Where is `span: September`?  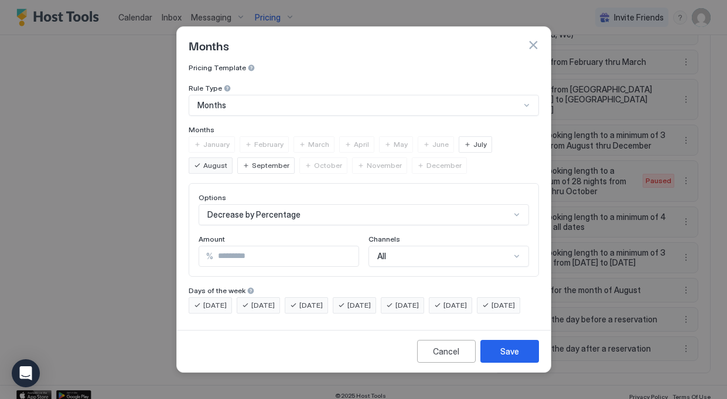 span: September is located at coordinates (271, 166).